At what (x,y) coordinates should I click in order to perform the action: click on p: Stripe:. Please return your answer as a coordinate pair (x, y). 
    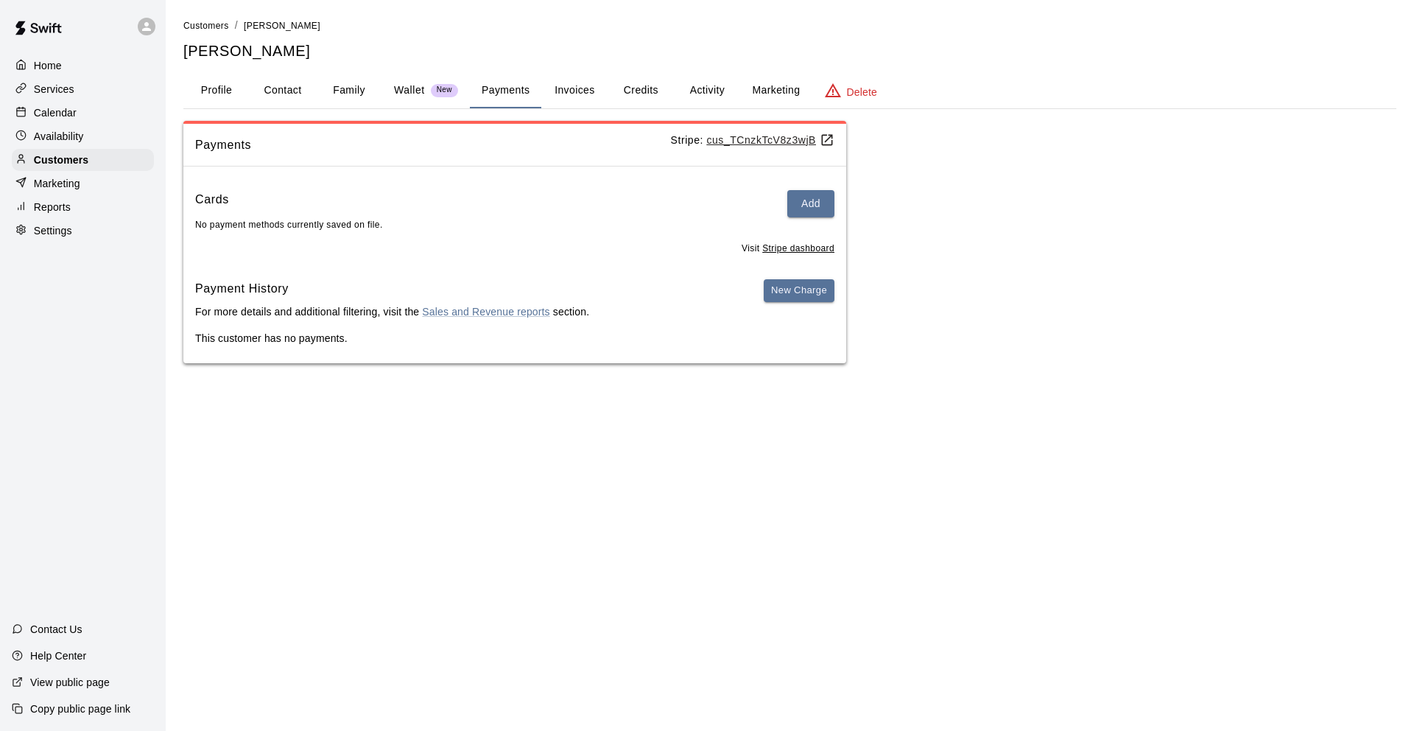
    Looking at the image, I should click on (753, 140).